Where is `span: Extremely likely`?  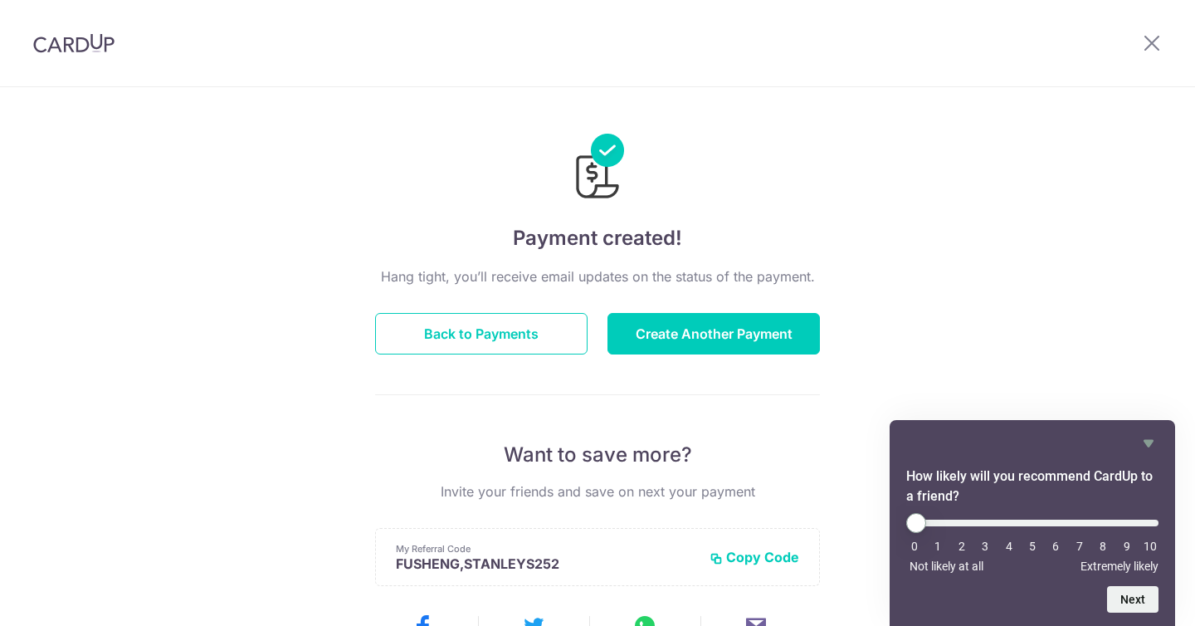
span: Extremely likely is located at coordinates (1119, 566).